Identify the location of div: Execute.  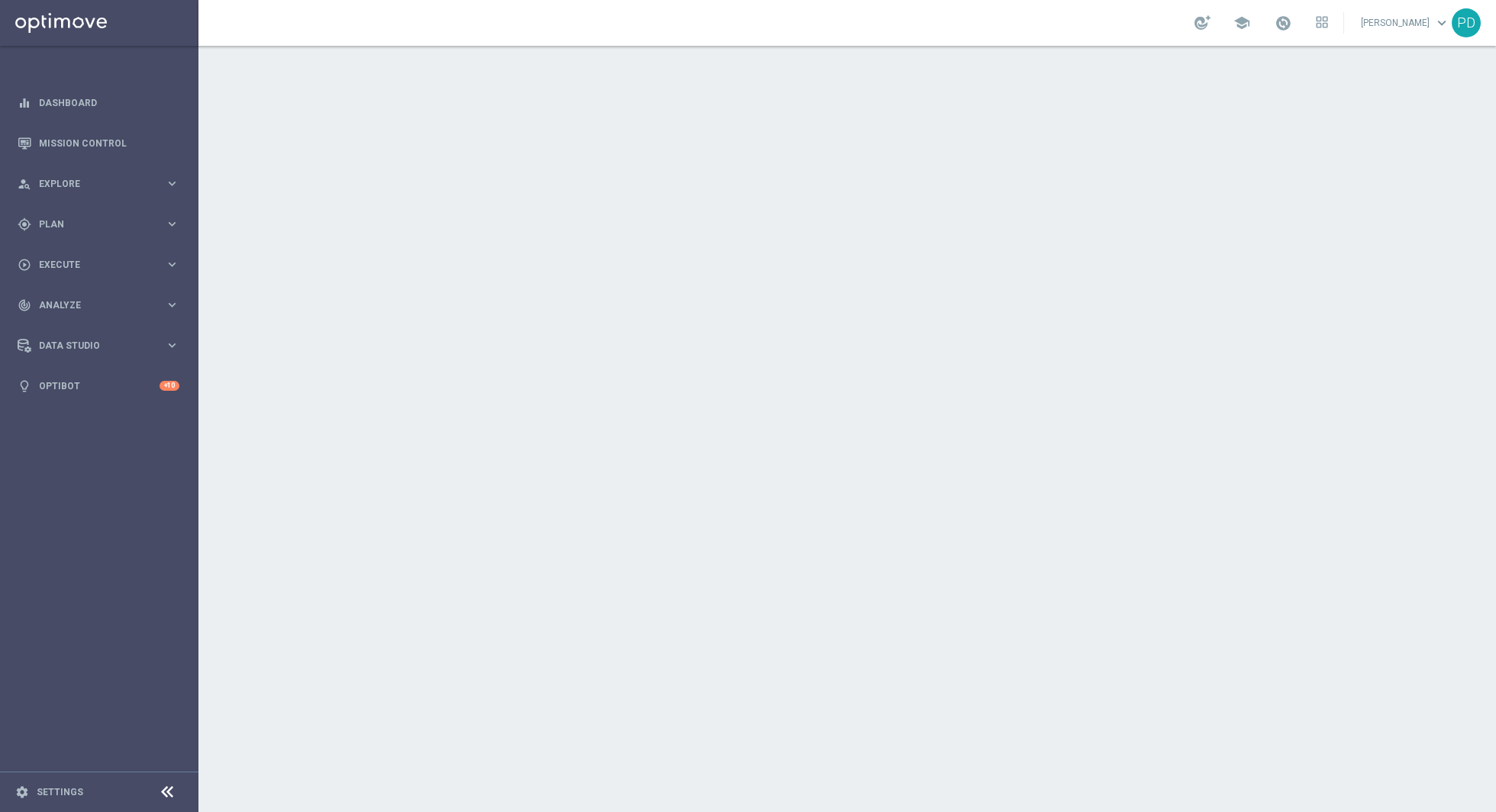
(91, 265).